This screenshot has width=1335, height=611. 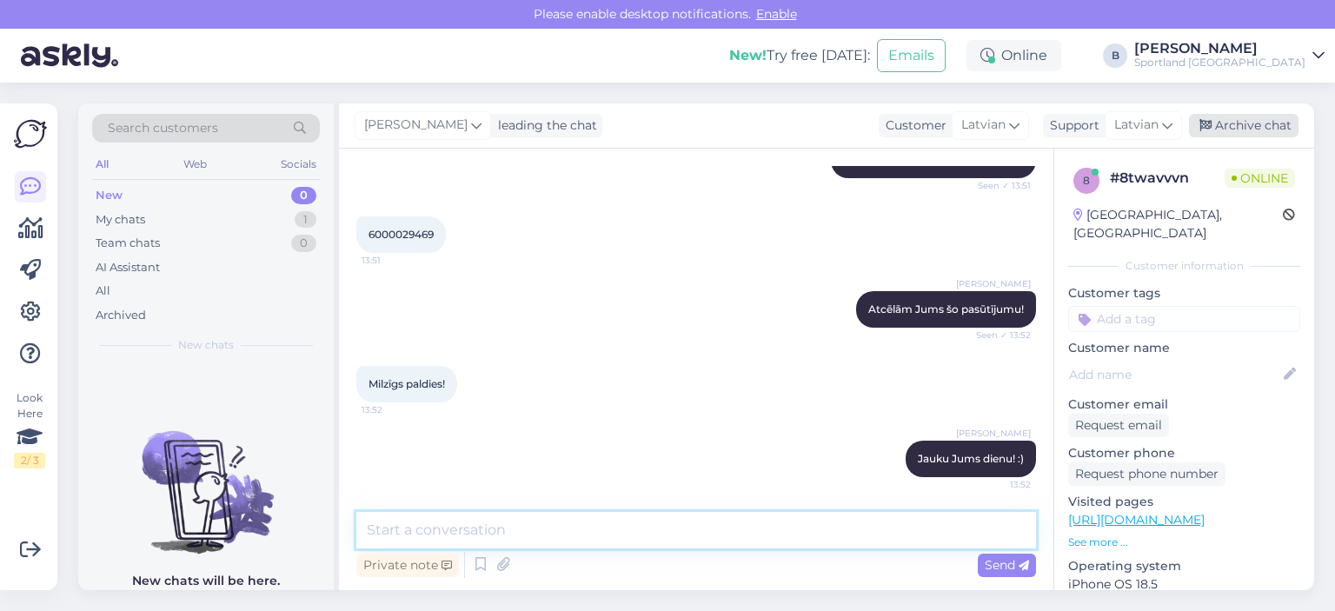 I want to click on div: # 8twavvvn, so click(x=1167, y=178).